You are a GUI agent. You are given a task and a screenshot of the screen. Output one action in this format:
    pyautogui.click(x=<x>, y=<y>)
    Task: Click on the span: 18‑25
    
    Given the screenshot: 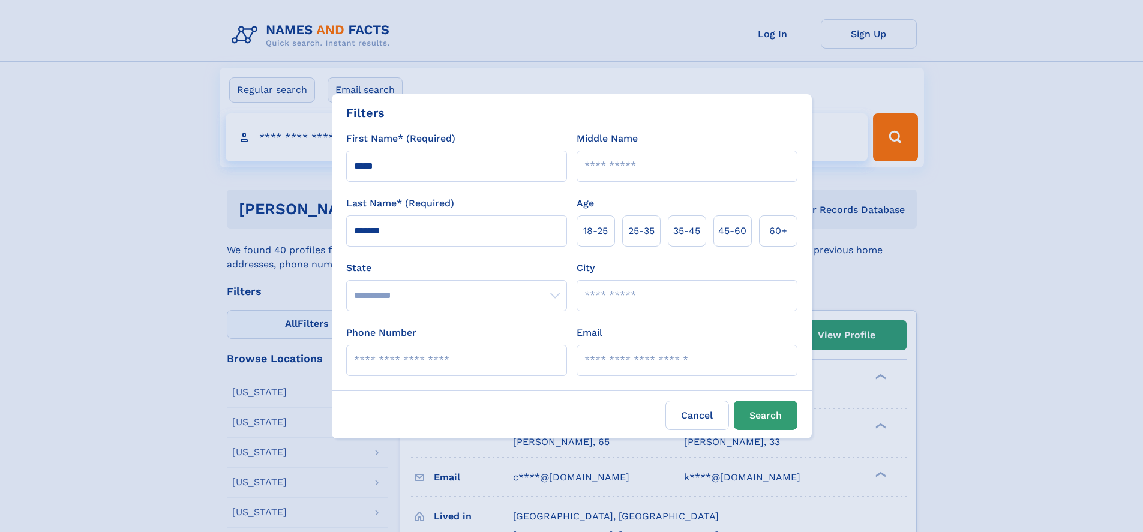 What is the action you would take?
    pyautogui.click(x=595, y=231)
    